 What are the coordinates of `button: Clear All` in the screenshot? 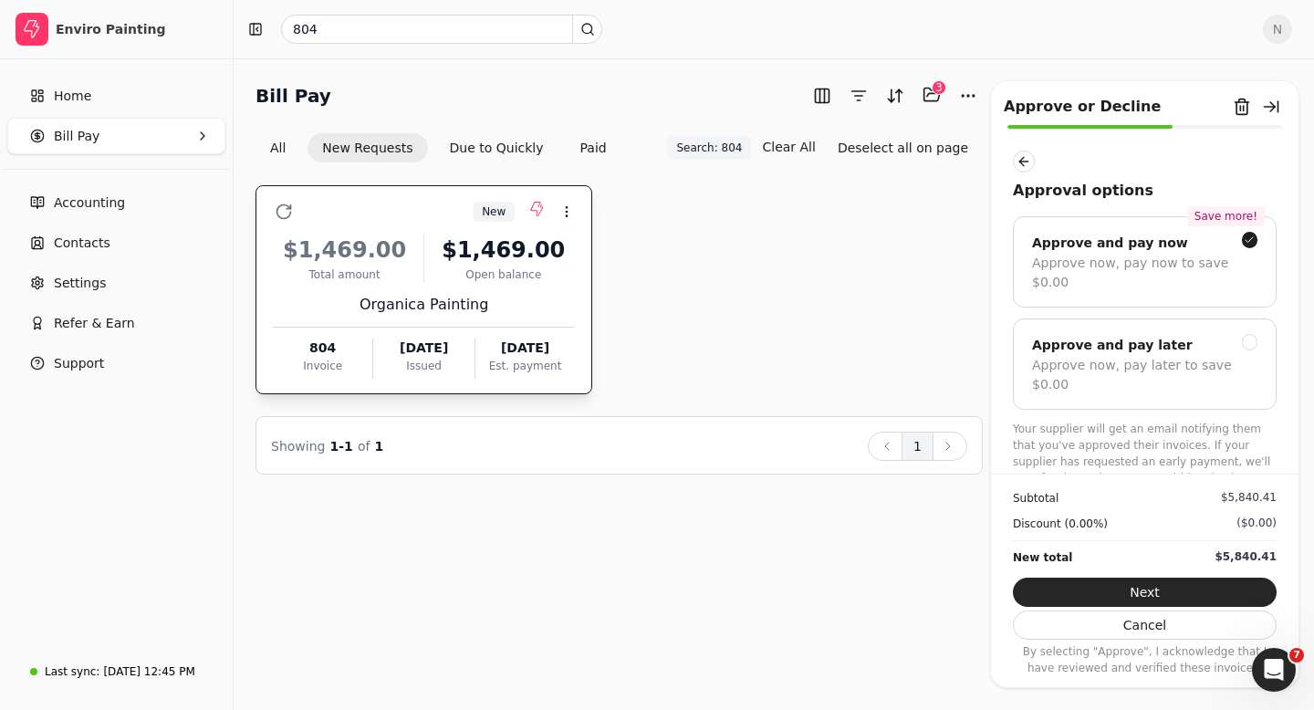 It's located at (788, 147).